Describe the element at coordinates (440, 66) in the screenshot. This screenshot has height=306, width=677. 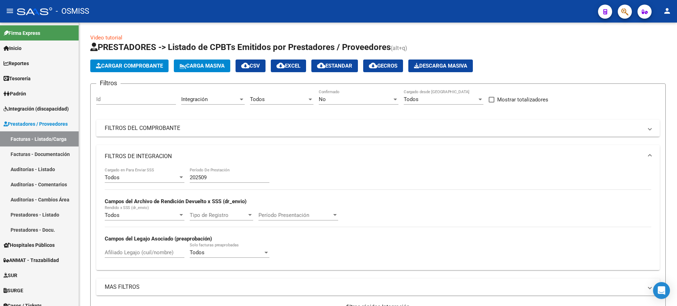
I see `button: Descarga Masiva` at that location.